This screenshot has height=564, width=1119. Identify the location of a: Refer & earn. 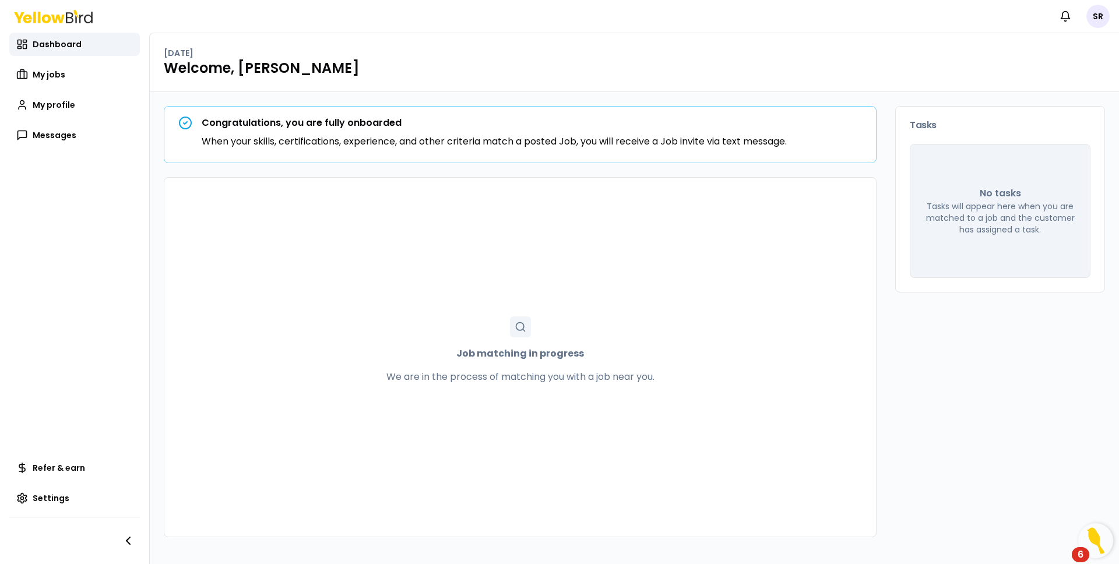
(75, 468).